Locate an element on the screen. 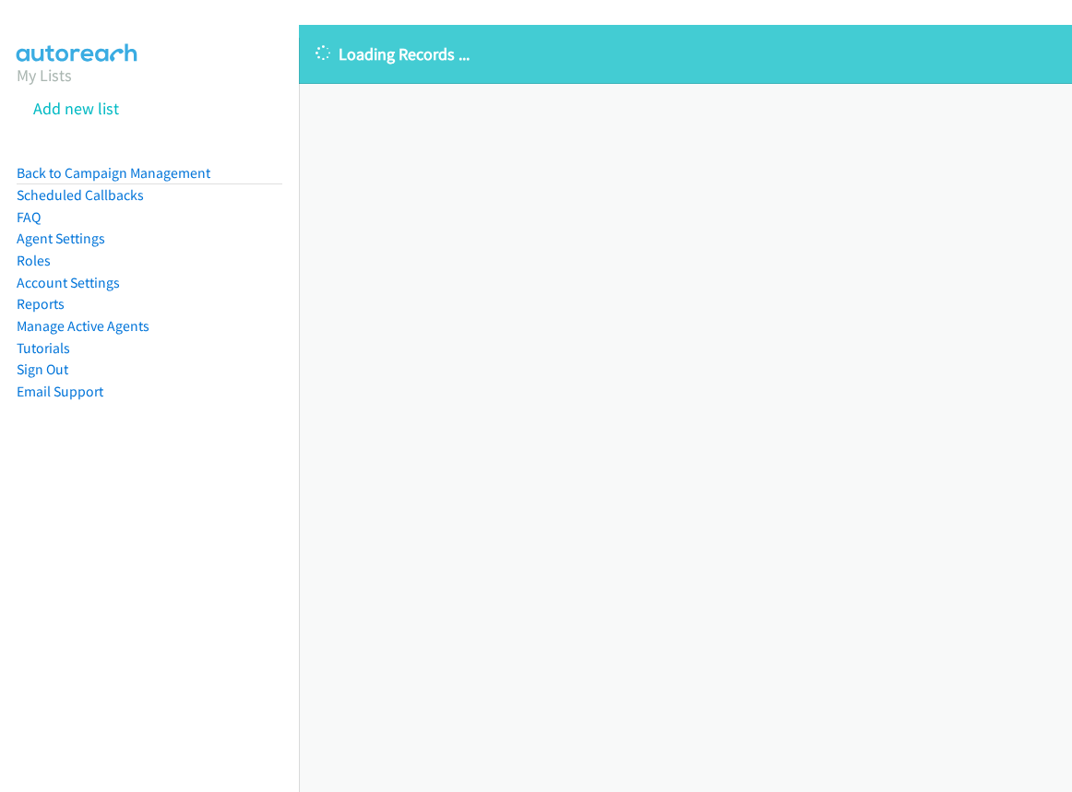  a: Back to Campaign Management is located at coordinates (113, 172).